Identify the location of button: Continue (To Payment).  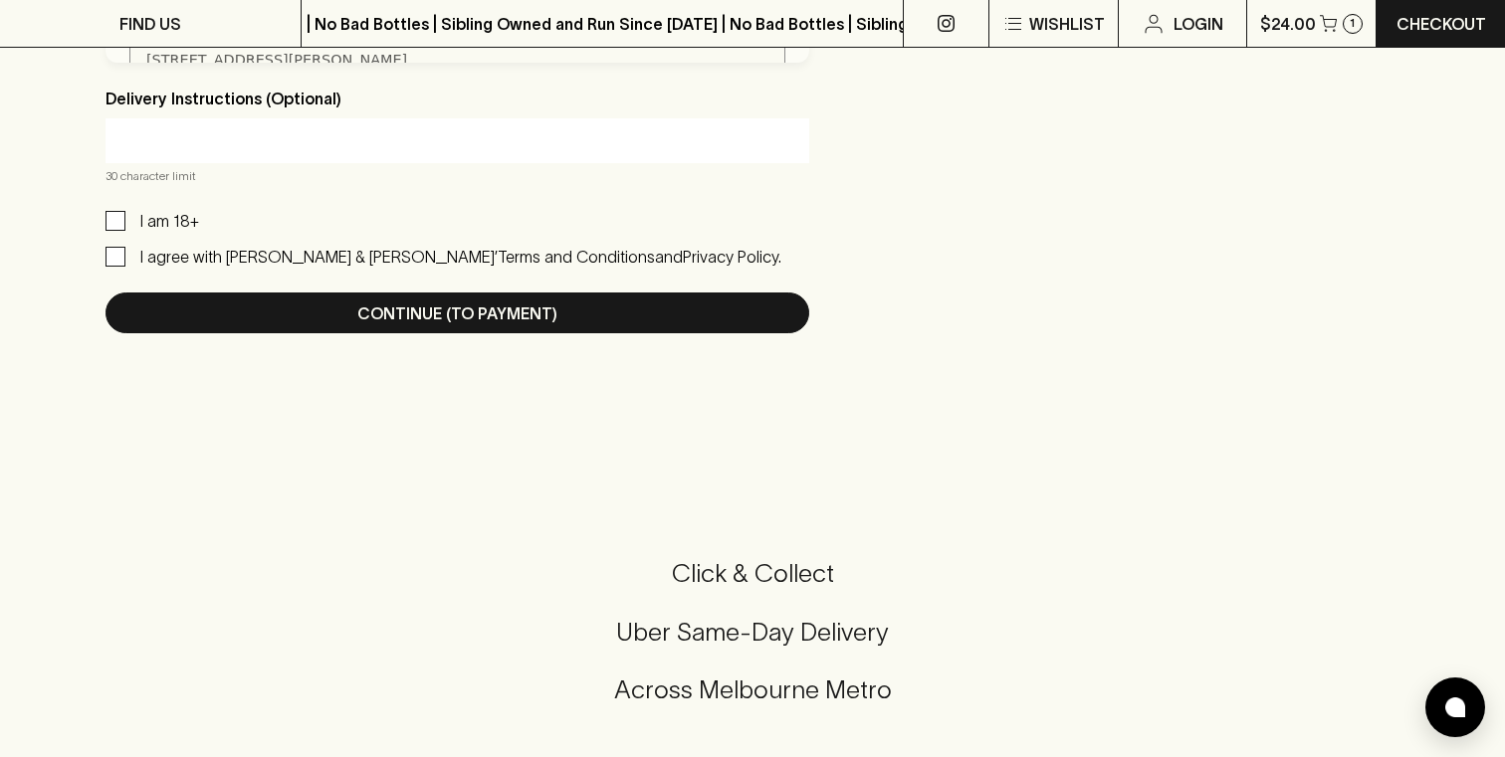
(457, 313).